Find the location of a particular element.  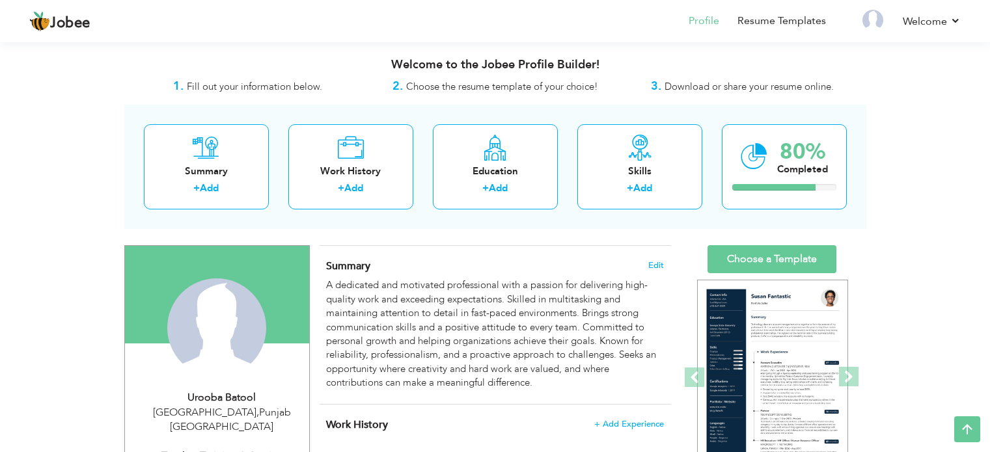

strong: 2. is located at coordinates (398, 86).